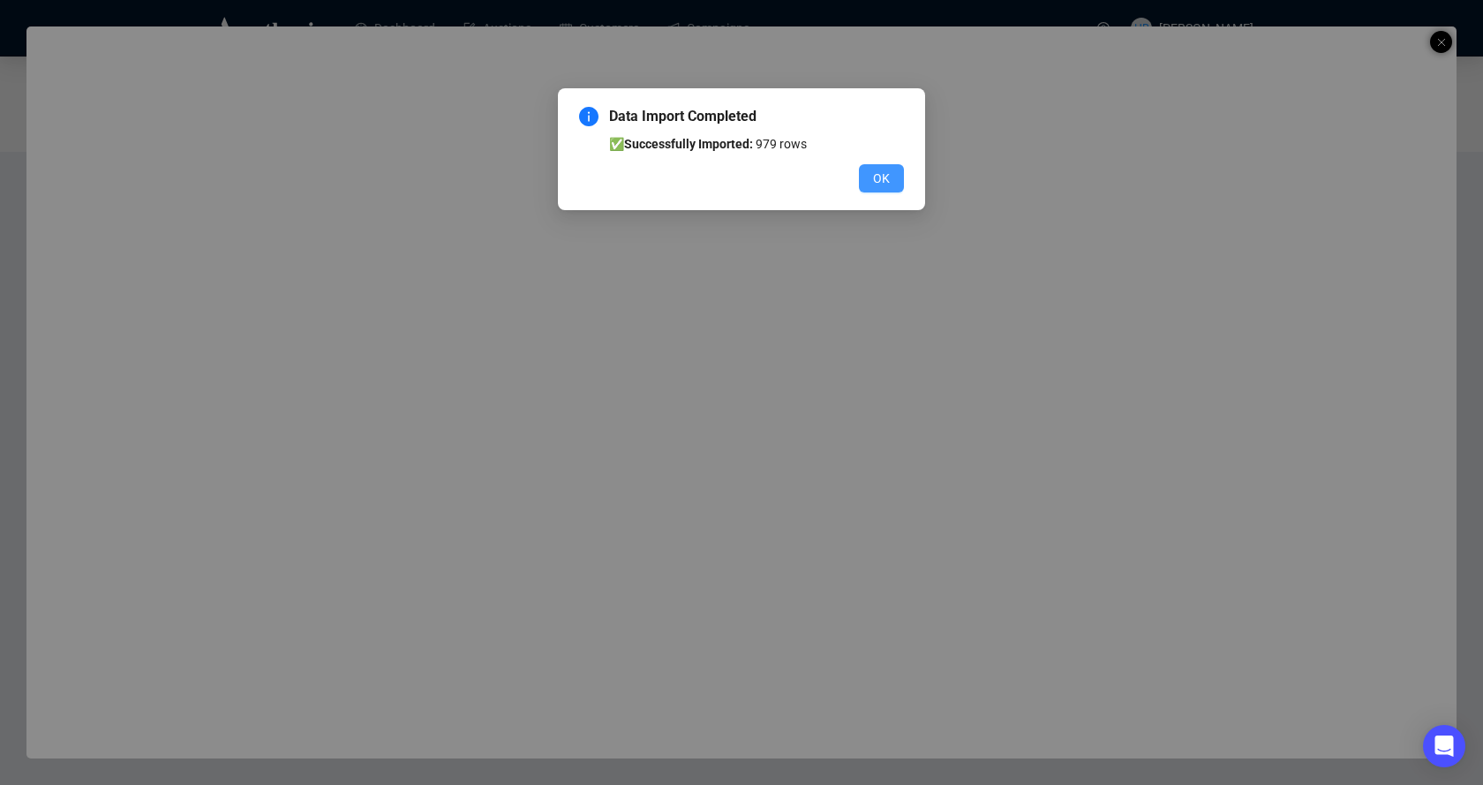 This screenshot has width=1483, height=785. What do you see at coordinates (881, 178) in the screenshot?
I see `button: OK` at bounding box center [881, 178].